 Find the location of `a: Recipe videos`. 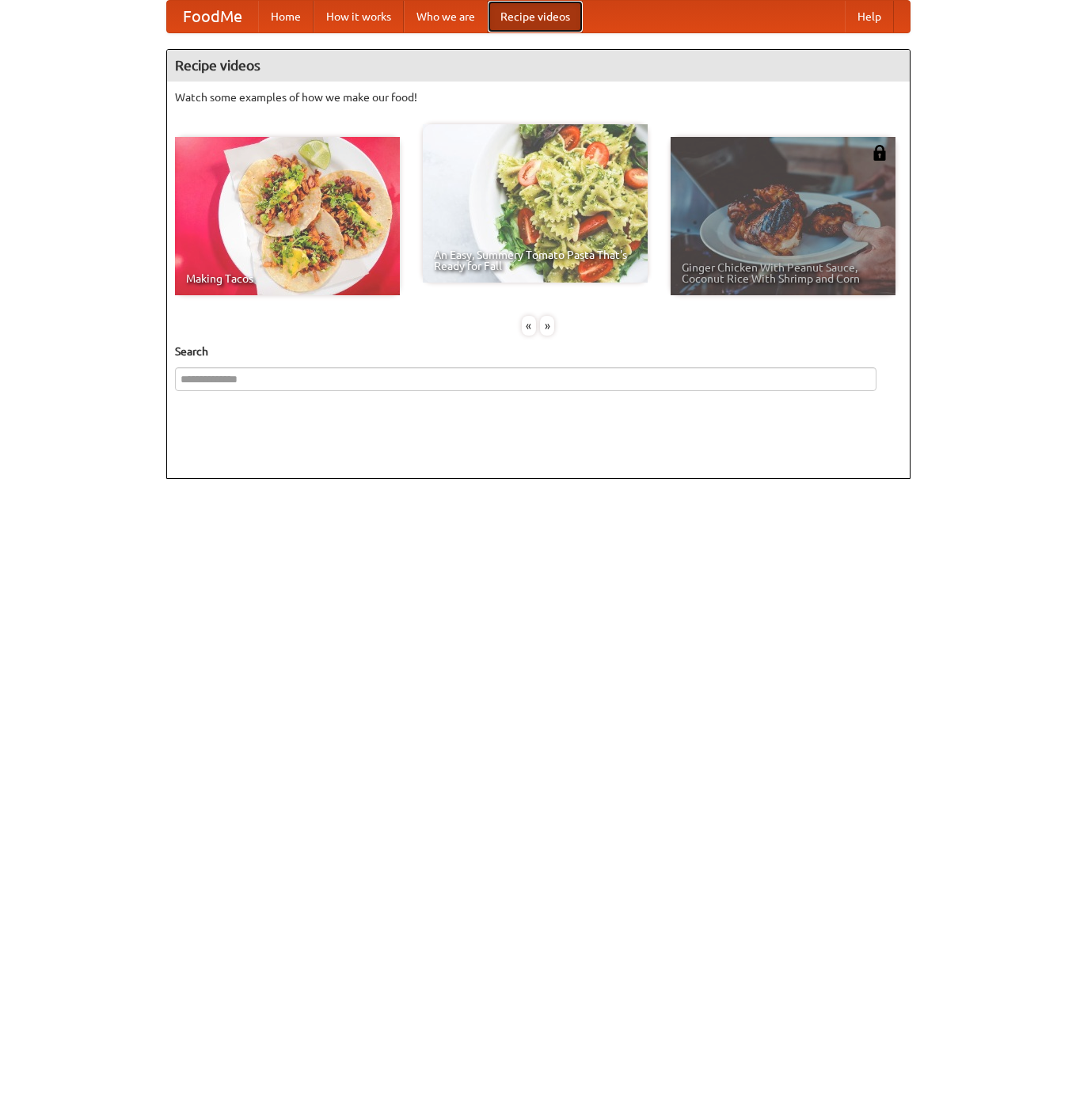

a: Recipe videos is located at coordinates (535, 16).